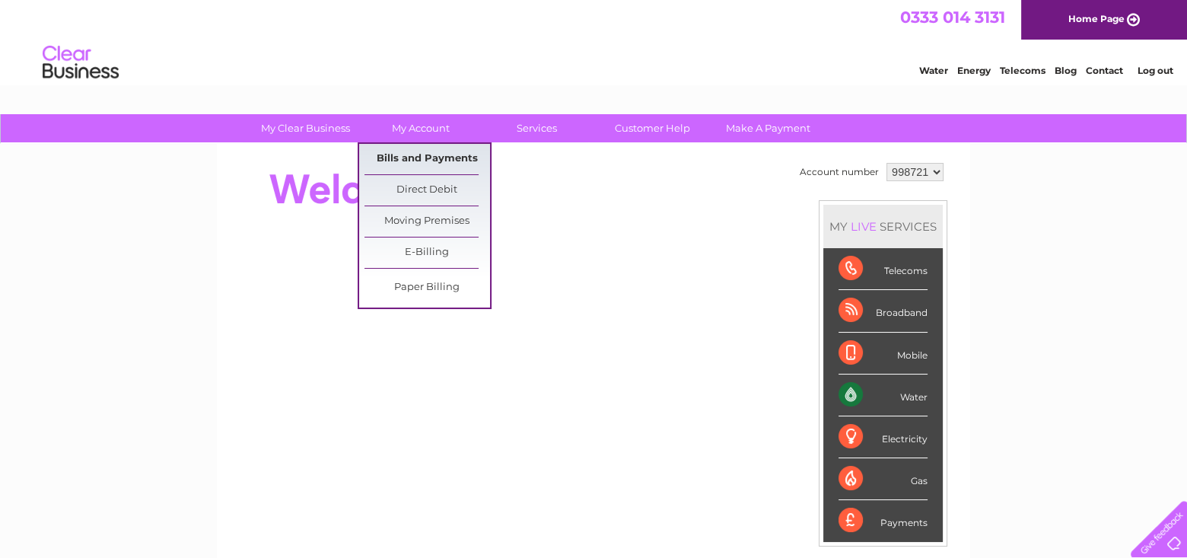  Describe the element at coordinates (839, 172) in the screenshot. I see `td: Account number` at that location.